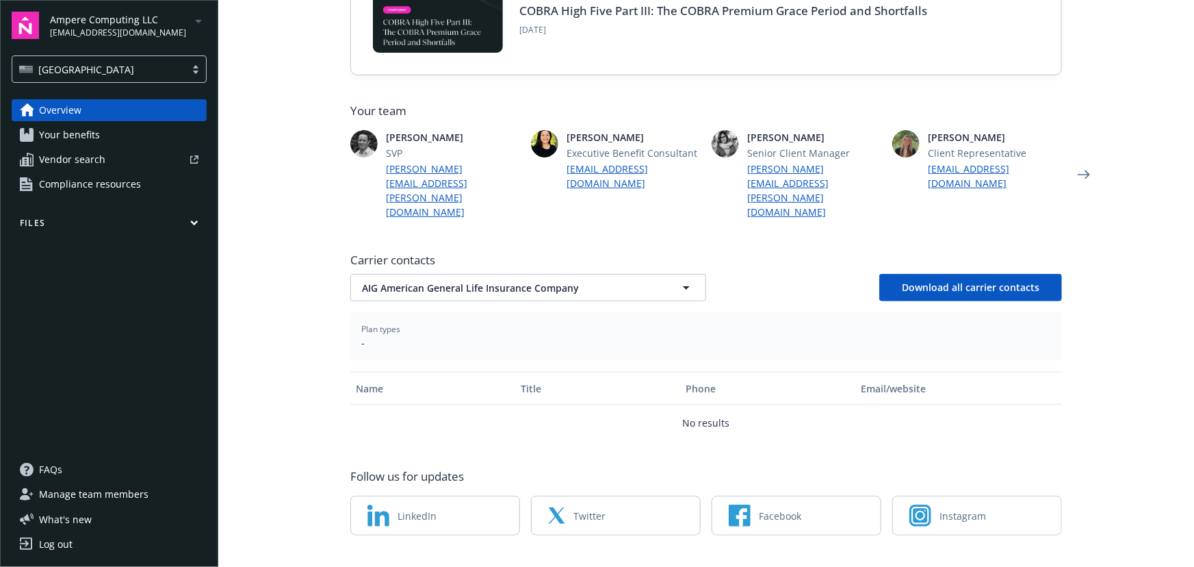 The height and width of the screenshot is (567, 1194). What do you see at coordinates (60, 110) in the screenshot?
I see `span: Overview` at bounding box center [60, 110].